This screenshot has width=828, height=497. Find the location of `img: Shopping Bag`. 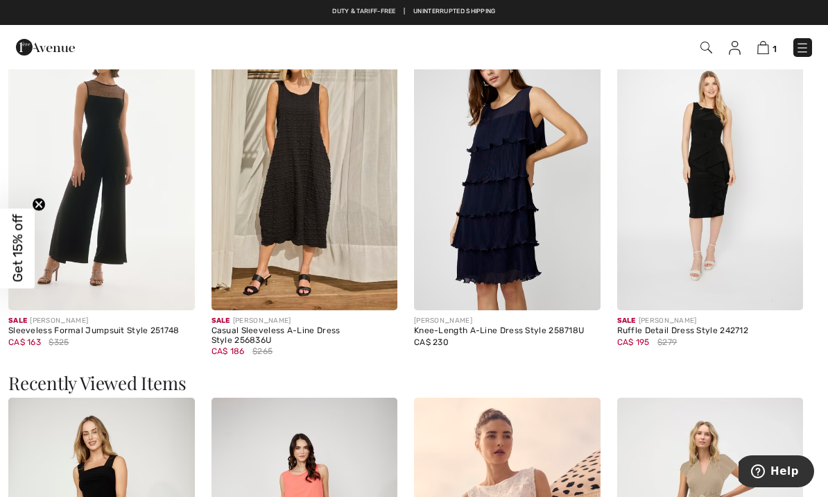

img: Shopping Bag is located at coordinates (763, 47).